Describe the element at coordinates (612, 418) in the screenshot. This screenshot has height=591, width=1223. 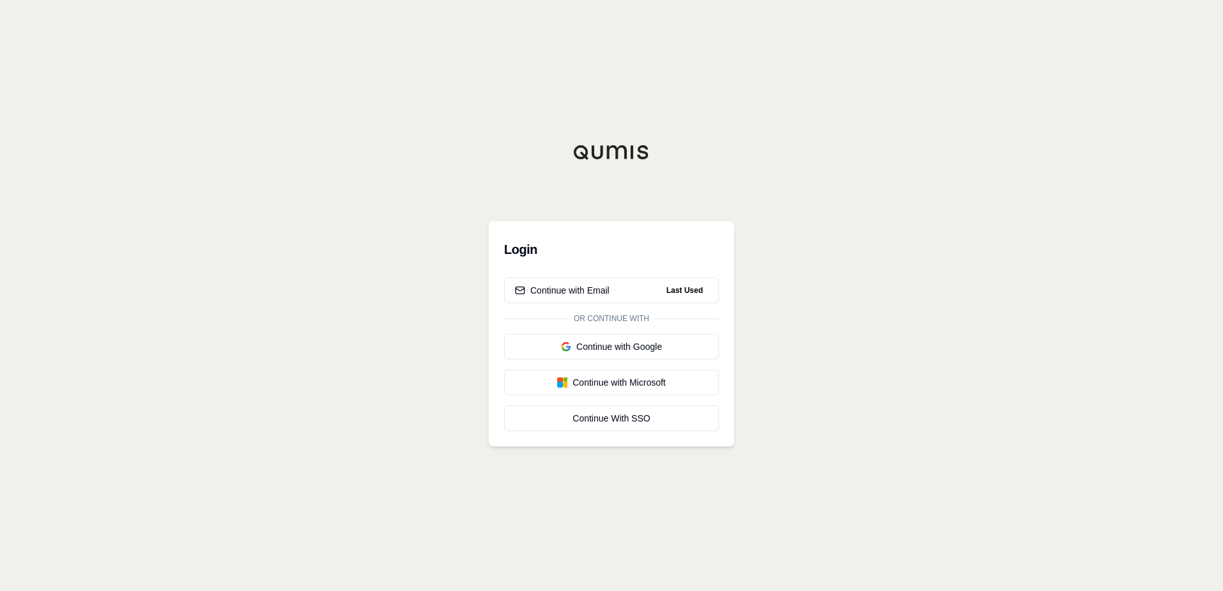
I see `div: Continue With SSO` at that location.